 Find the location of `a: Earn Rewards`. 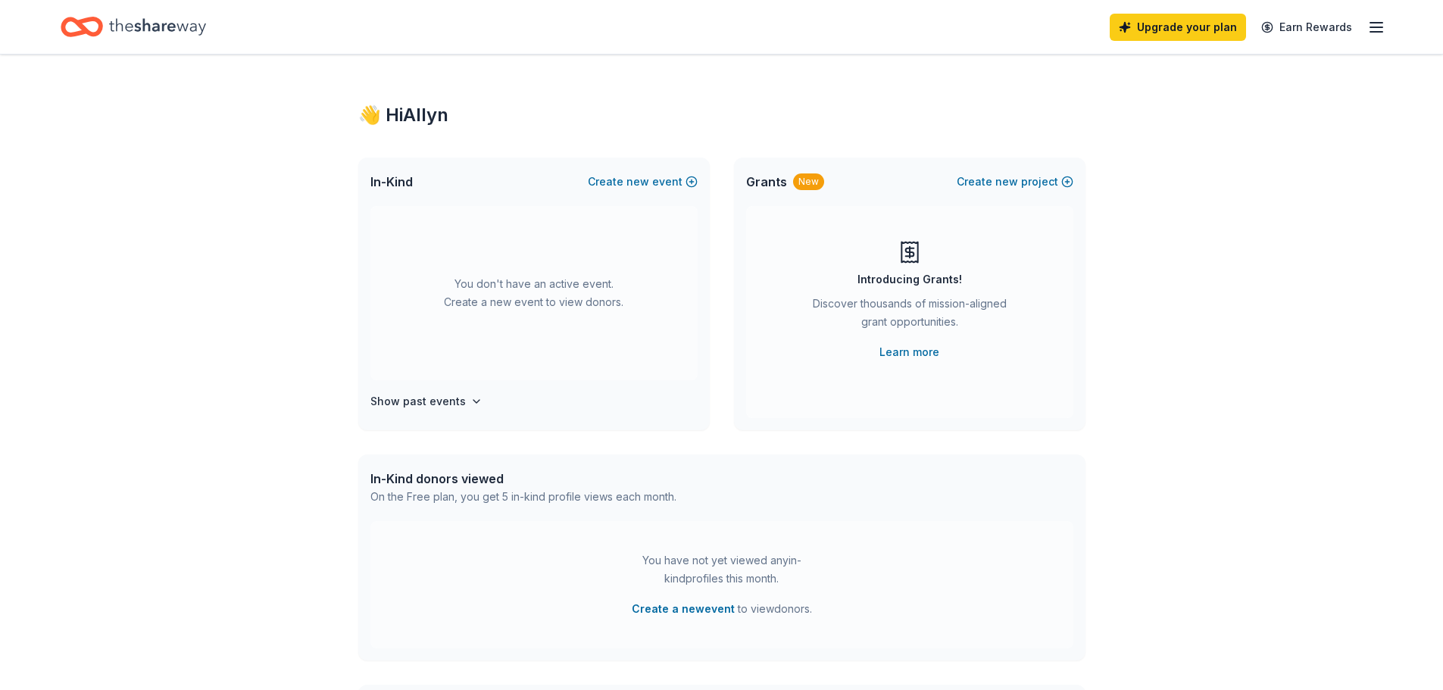

a: Earn Rewards is located at coordinates (1307, 27).